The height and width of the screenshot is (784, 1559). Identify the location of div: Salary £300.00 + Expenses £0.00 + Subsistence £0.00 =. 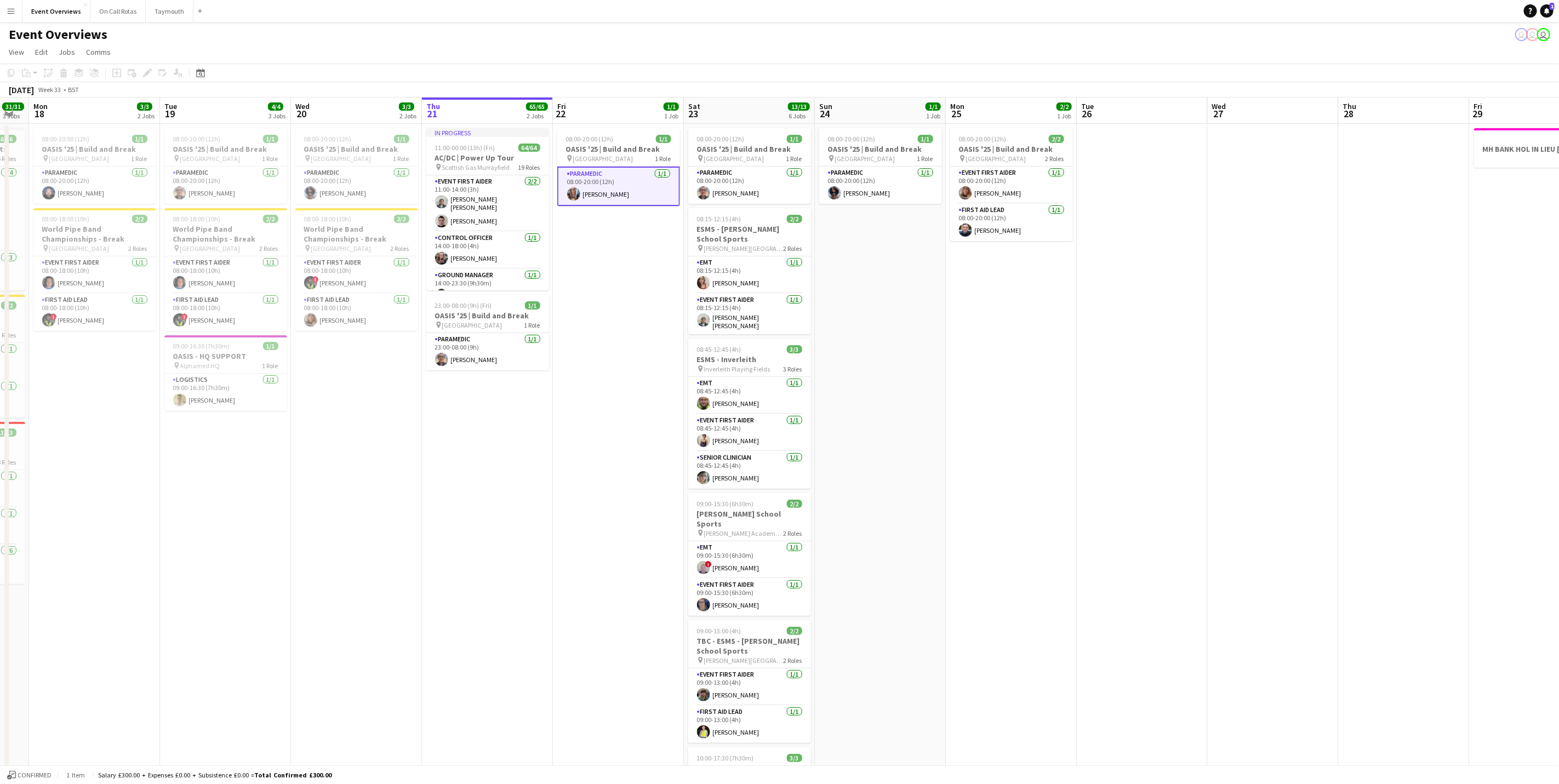
(215, 775).